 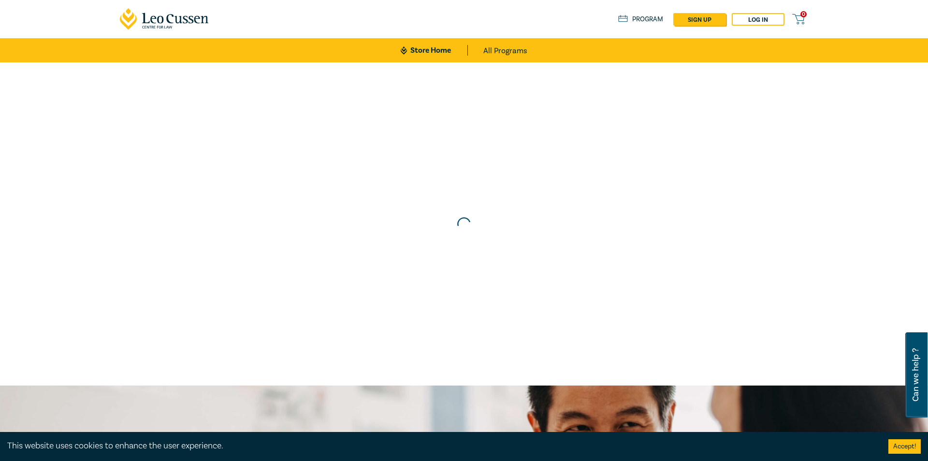 I want to click on span: Can we help ?, so click(x=915, y=375).